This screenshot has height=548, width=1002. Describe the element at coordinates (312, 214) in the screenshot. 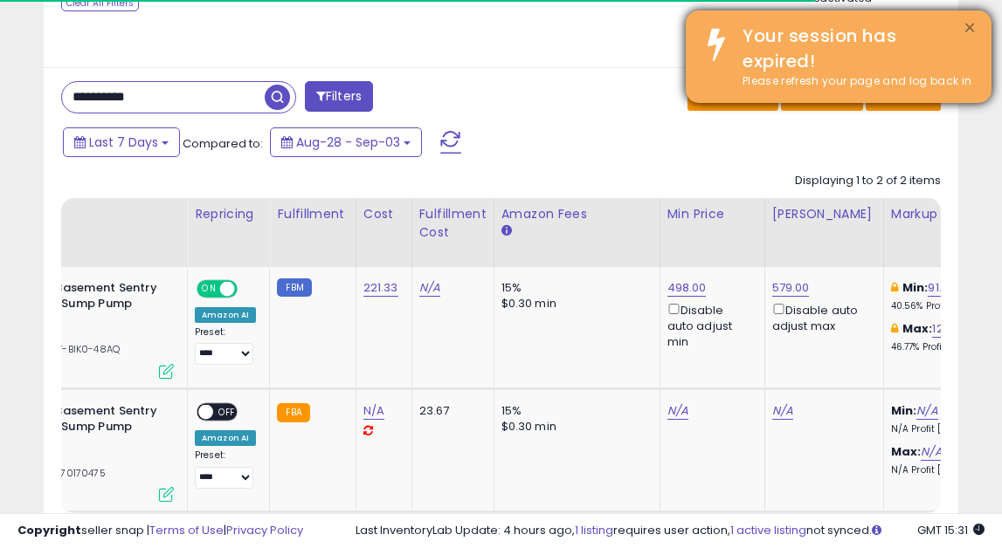

I see `div: Fulfillment` at that location.